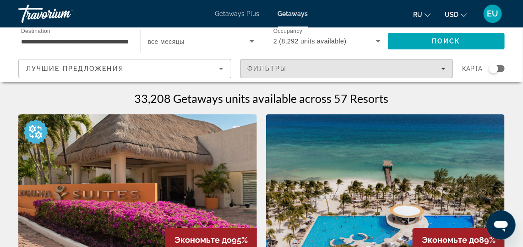 This screenshot has height=247, width=523. Describe the element at coordinates (472, 69) in the screenshot. I see `span: карта` at that location.